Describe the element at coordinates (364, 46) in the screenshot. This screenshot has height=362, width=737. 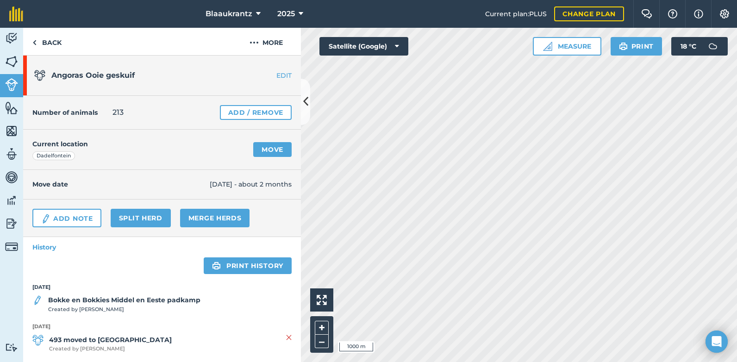
I see `button: Satellite (Google)` at that location.